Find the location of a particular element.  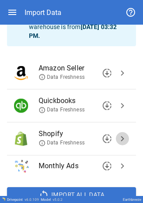

span: v 5.0.2 is located at coordinates (58, 199).